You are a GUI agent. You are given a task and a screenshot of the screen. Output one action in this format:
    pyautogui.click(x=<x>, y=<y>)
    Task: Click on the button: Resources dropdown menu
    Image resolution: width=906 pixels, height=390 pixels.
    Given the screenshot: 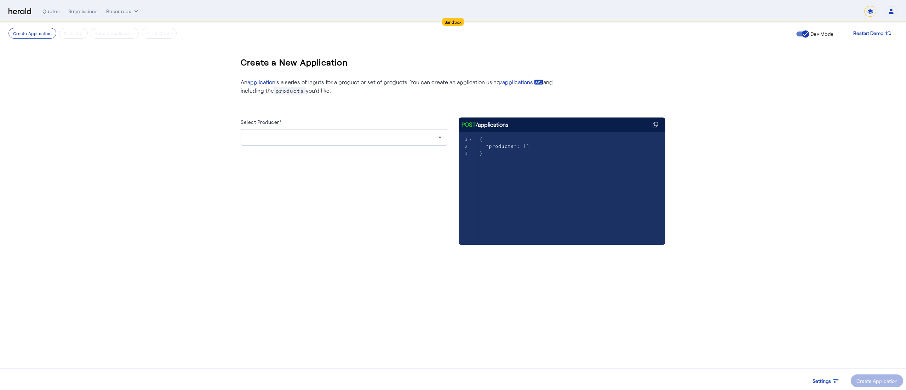 What is the action you would take?
    pyautogui.click(x=123, y=11)
    